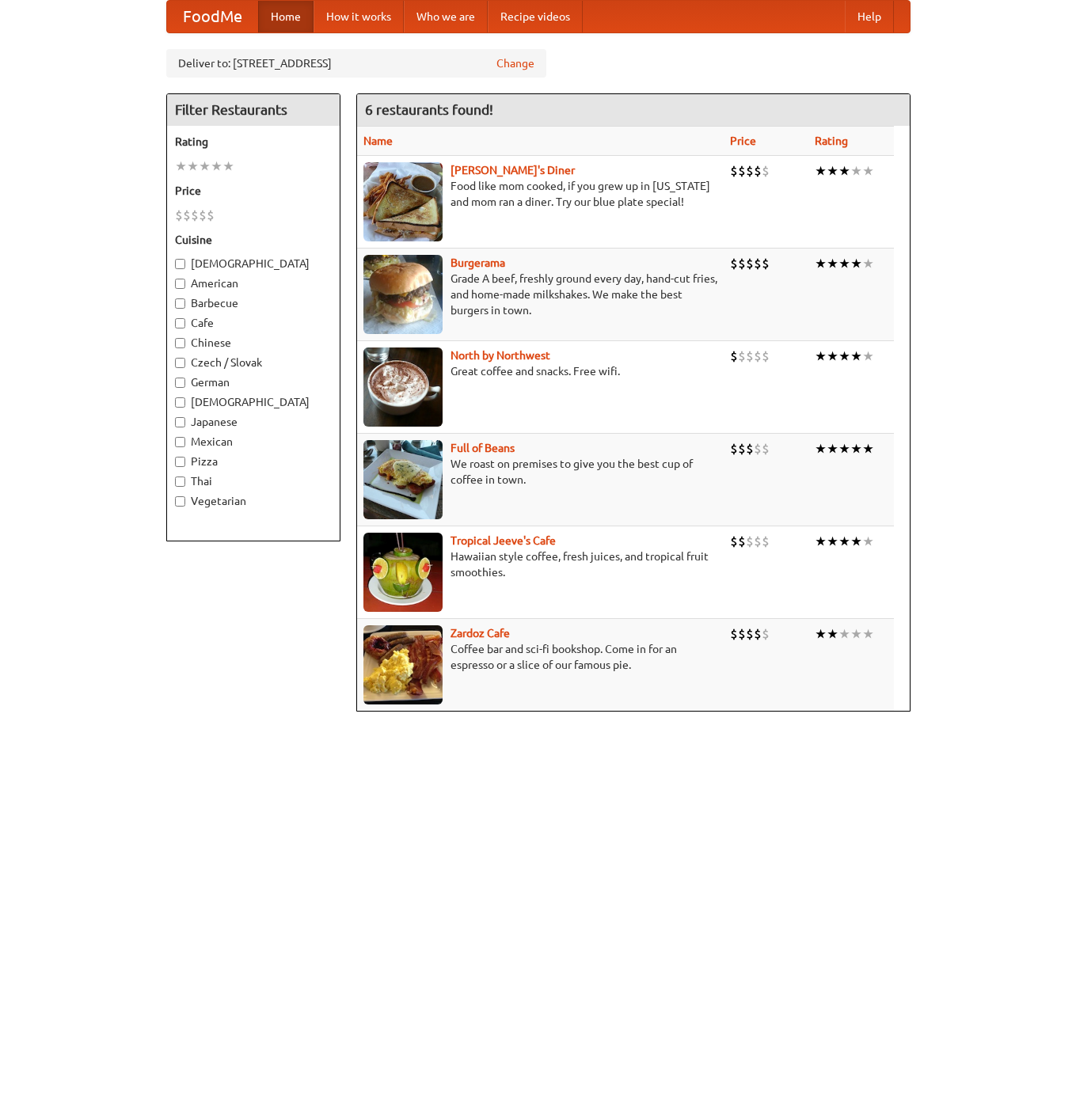 The width and height of the screenshot is (1076, 1120). What do you see at coordinates (179, 323) in the screenshot?
I see `input: Cafe` at bounding box center [179, 323].